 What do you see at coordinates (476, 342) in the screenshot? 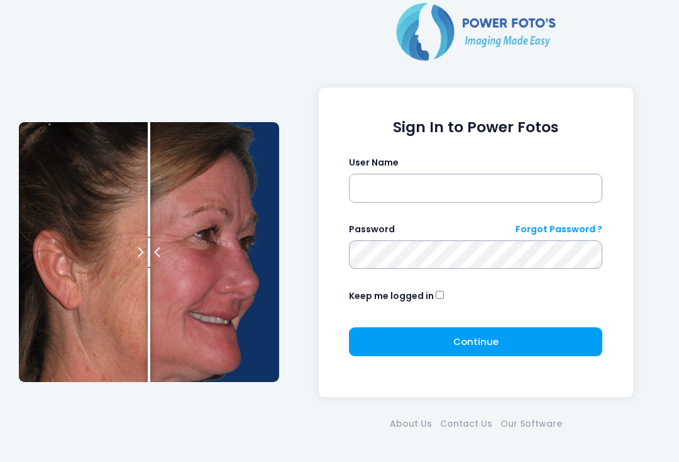
I see `button: Continue` at bounding box center [476, 342].